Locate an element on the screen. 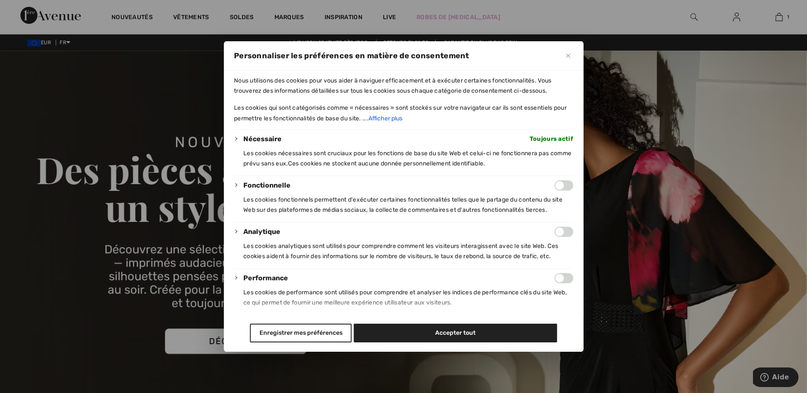 Image resolution: width=807 pixels, height=393 pixels. span: Toujours actif is located at coordinates (551, 139).